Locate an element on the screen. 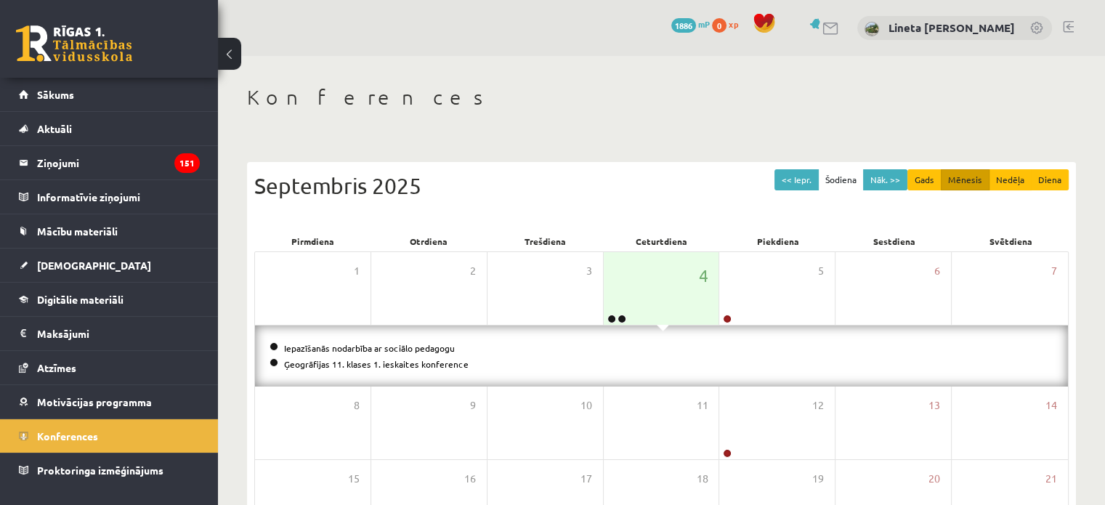  a: Sākums is located at coordinates (109, 94).